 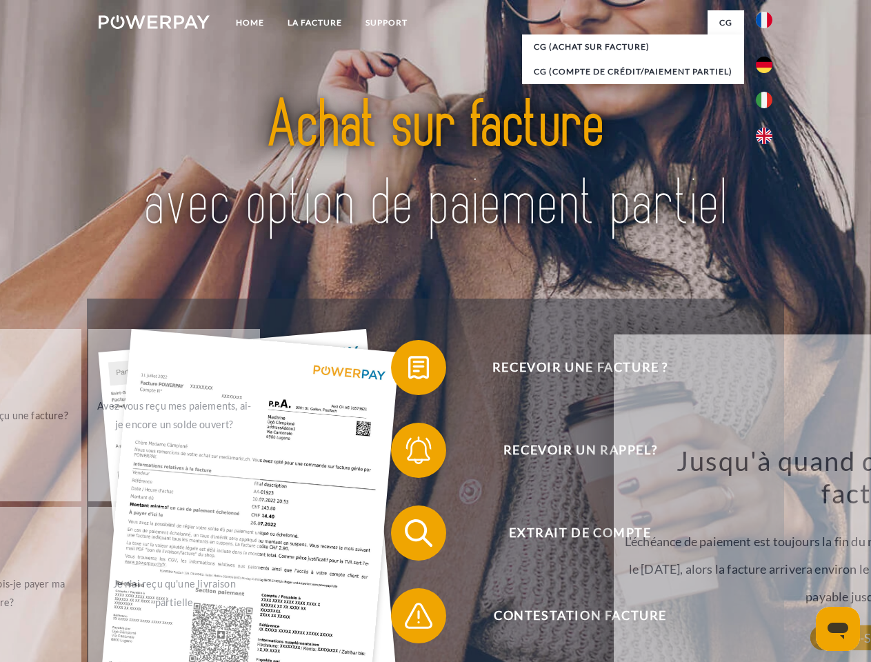 I want to click on div: Je n'ai reçu qu'une livraison partielle, so click(x=174, y=593).